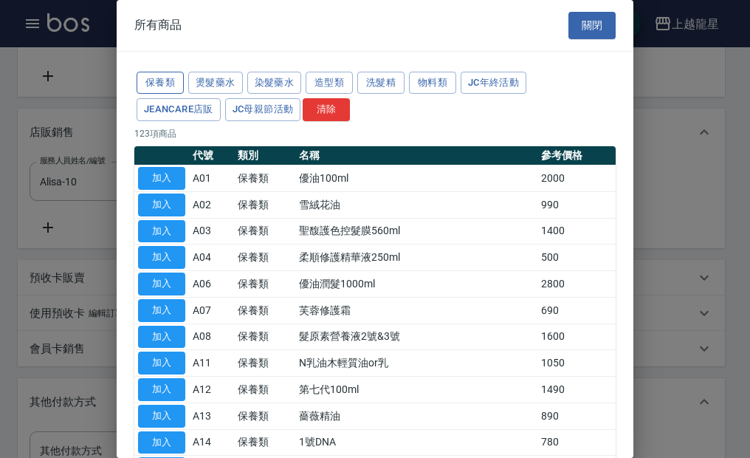  What do you see at coordinates (211, 231) in the screenshot?
I see `td: A03` at bounding box center [211, 231].